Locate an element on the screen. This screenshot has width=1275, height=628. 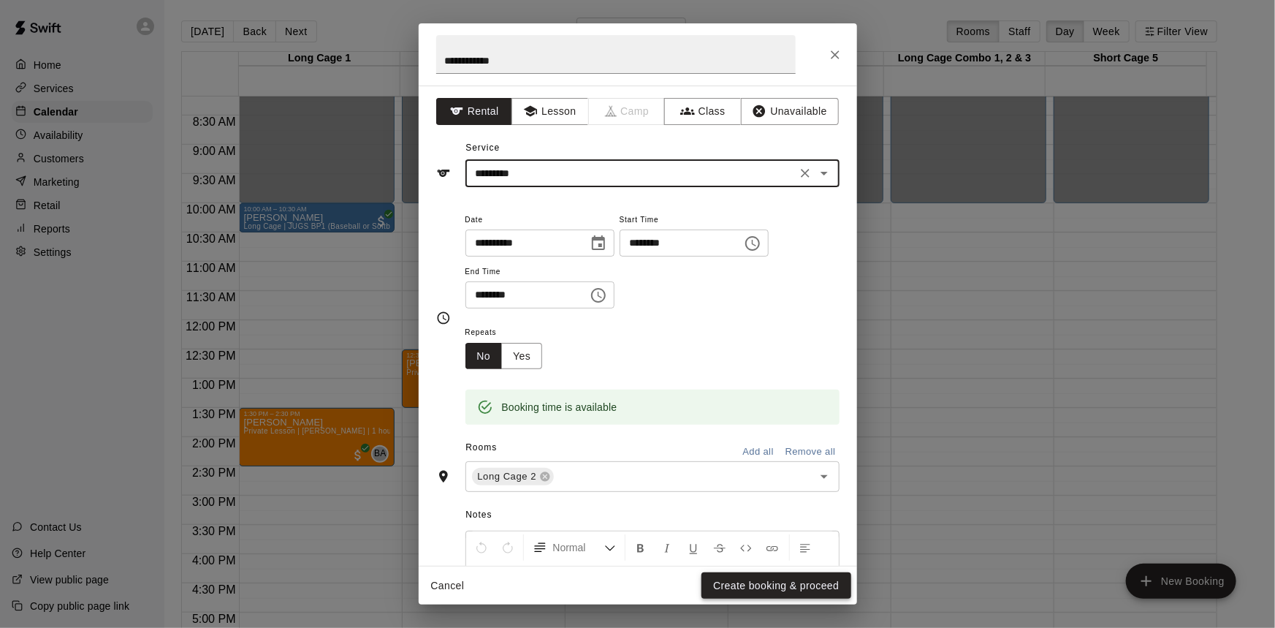
span: Start Time is located at coordinates (694, 220).